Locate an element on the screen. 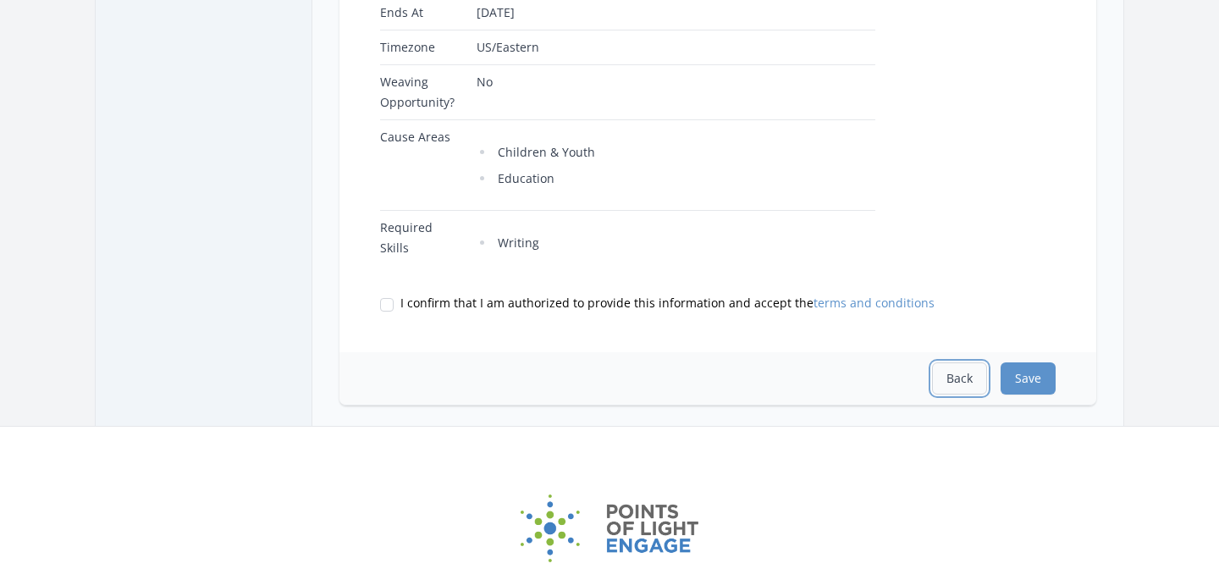 The width and height of the screenshot is (1219, 580). td: Required Skills is located at coordinates (425, 243).